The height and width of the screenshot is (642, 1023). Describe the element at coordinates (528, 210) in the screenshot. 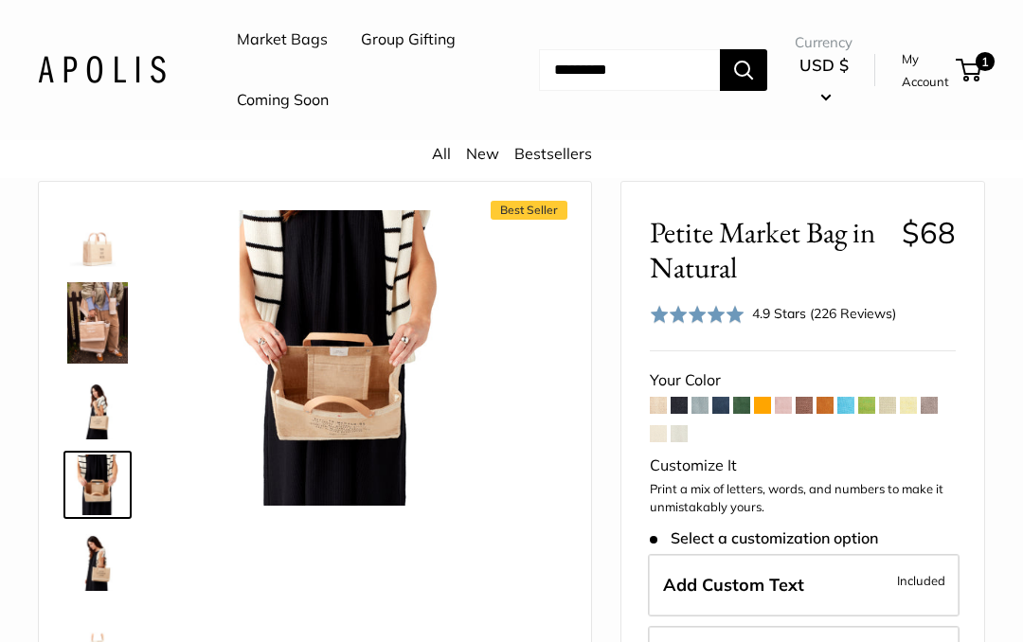

I see `span: Best Seller` at that location.